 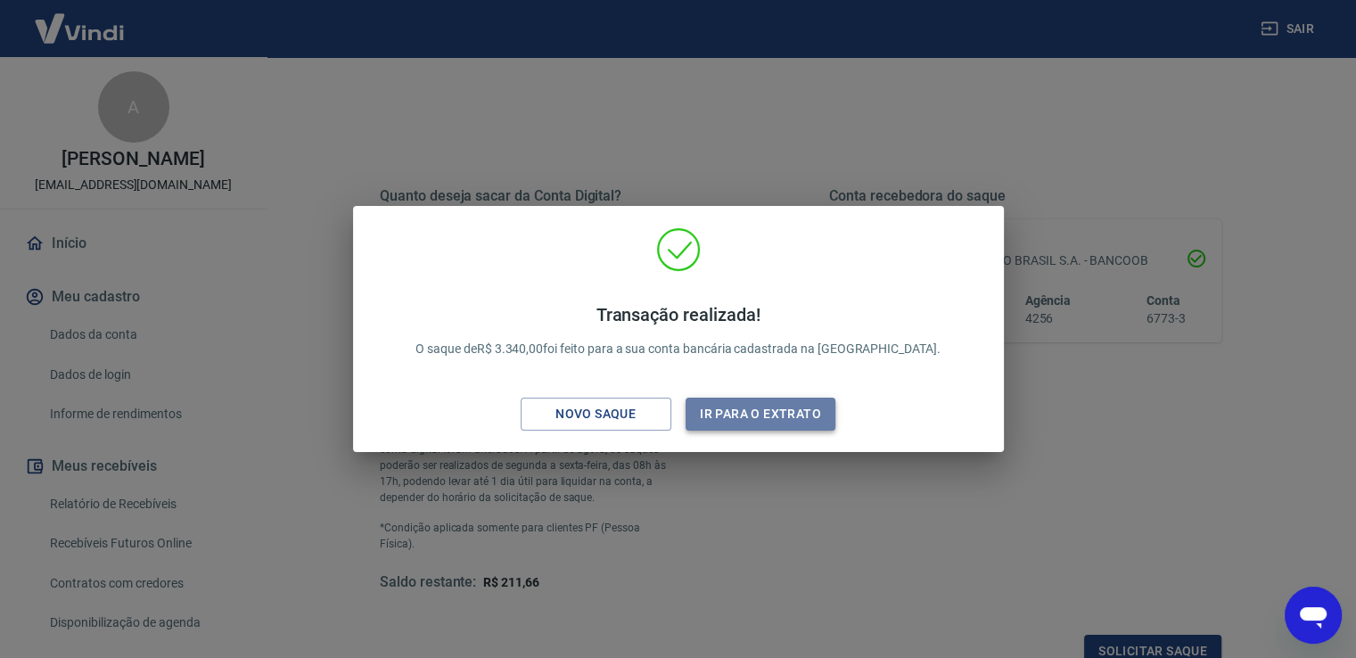 What do you see at coordinates (595, 414) in the screenshot?
I see `div: Novo saque` at bounding box center [595, 414].